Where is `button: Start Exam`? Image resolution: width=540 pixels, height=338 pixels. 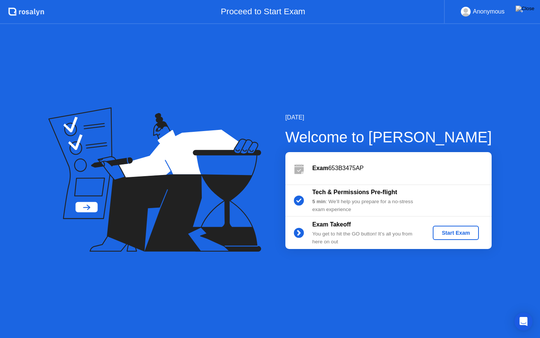
button: Start Exam is located at coordinates (456, 233).